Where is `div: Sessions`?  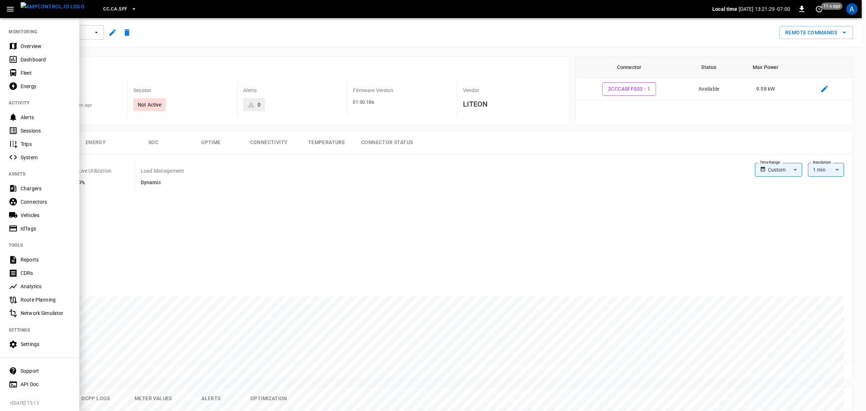
div: Sessions is located at coordinates (45, 131).